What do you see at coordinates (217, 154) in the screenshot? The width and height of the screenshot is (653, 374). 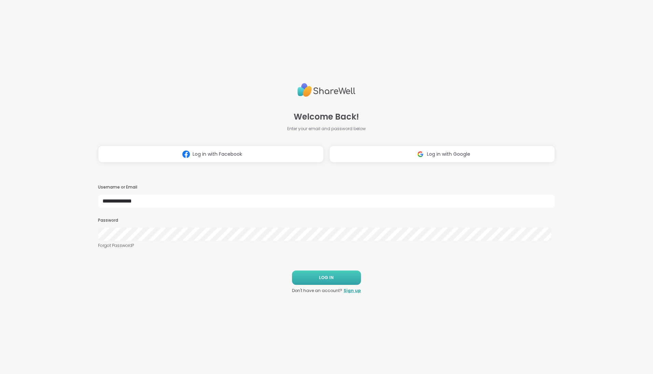 I see `span: Log in with Facebook` at bounding box center [217, 154].